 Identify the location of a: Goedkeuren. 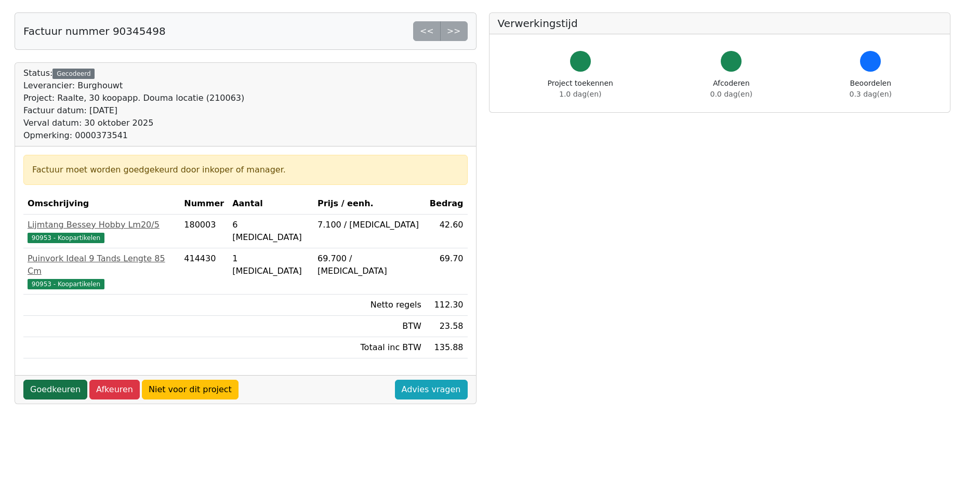
(55, 390).